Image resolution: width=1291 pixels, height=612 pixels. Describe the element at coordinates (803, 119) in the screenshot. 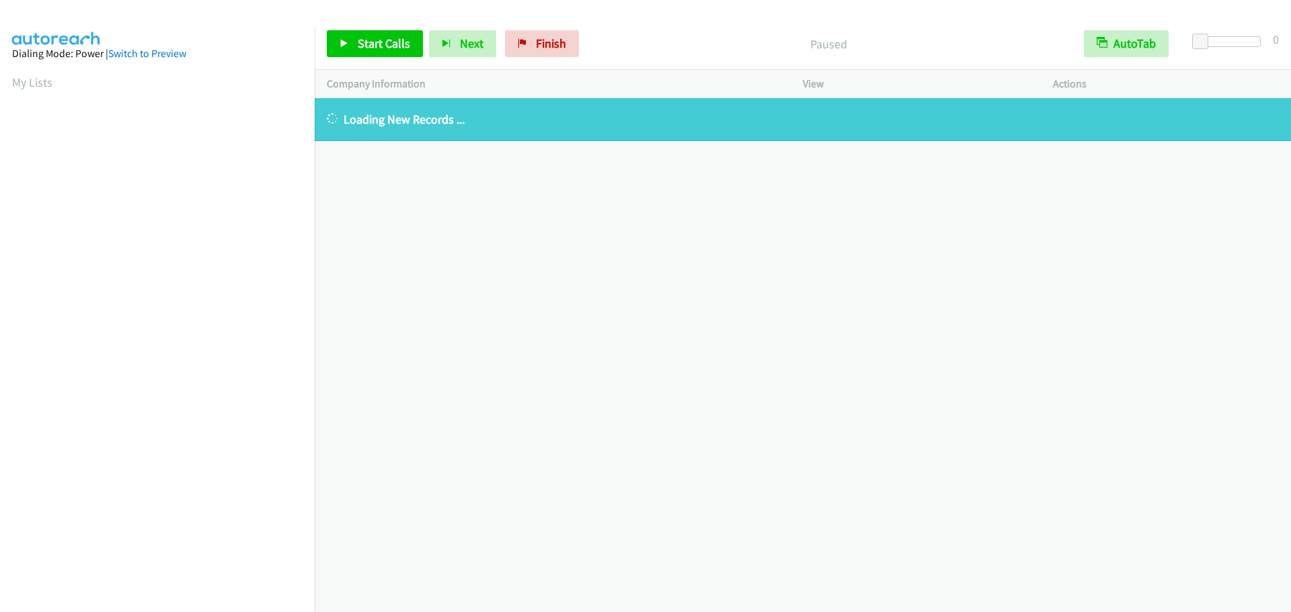

I see `p: Loading New Records ...` at that location.